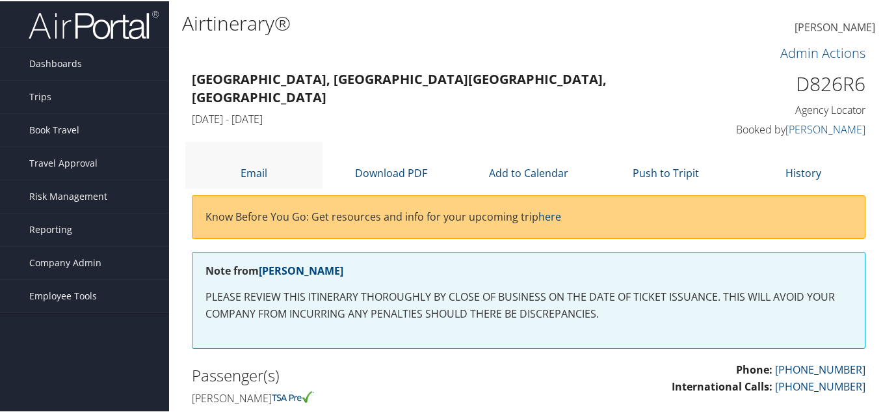 The image size is (883, 412). What do you see at coordinates (823, 51) in the screenshot?
I see `a: Admin Actions` at bounding box center [823, 51].